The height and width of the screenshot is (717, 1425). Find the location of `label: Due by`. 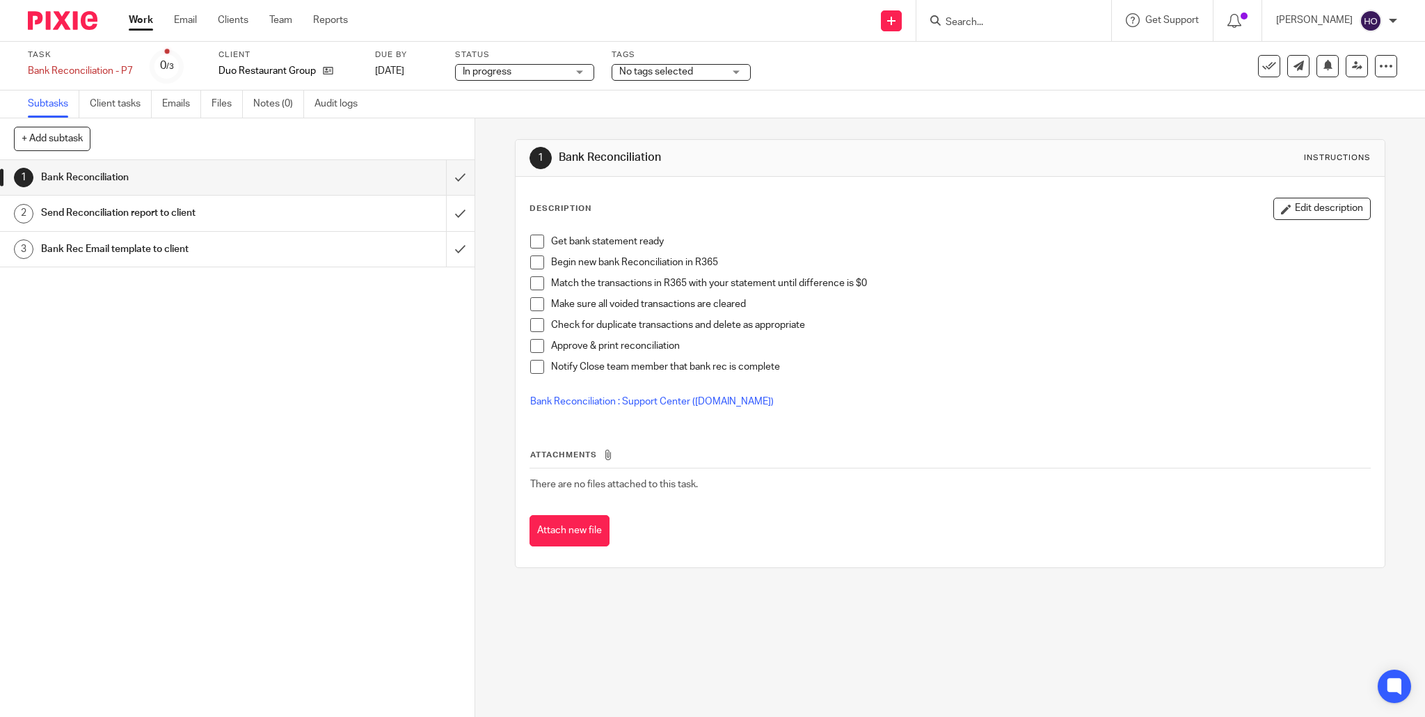

label: Due by is located at coordinates (406, 55).